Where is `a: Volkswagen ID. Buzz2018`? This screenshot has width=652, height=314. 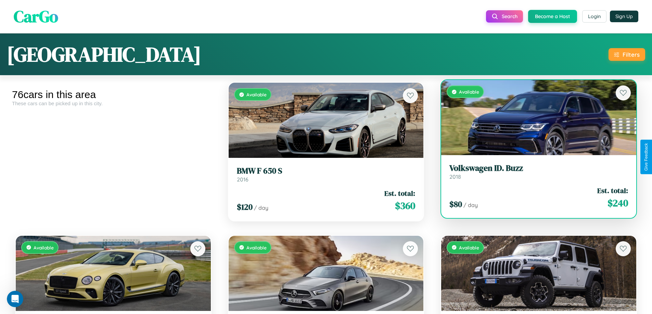
a: Volkswagen ID. Buzz2018 is located at coordinates (538, 172).